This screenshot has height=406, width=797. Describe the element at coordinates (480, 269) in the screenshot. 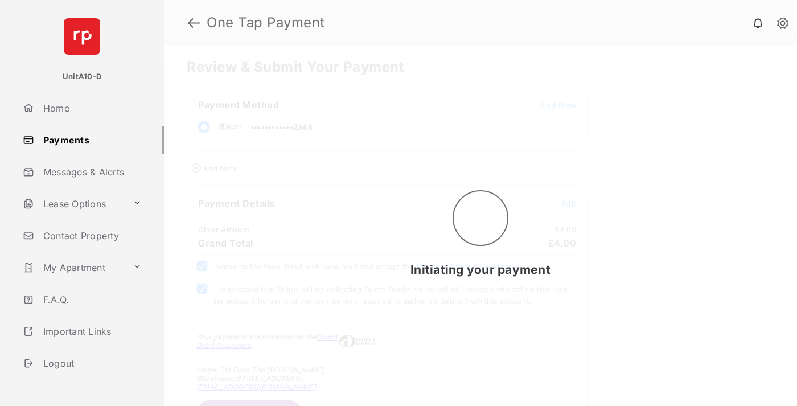

I see `span: Initiating your payment` at that location.